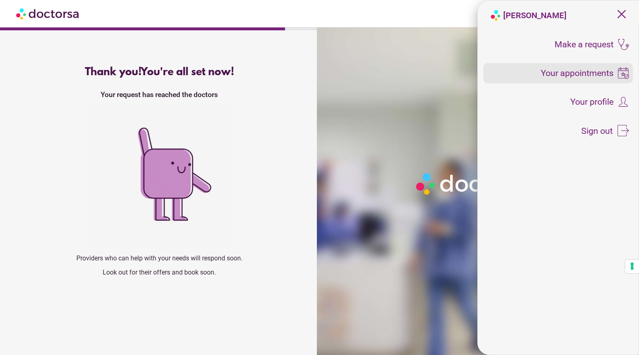  What do you see at coordinates (584, 44) in the screenshot?
I see `span: Make a request` at bounding box center [584, 44].